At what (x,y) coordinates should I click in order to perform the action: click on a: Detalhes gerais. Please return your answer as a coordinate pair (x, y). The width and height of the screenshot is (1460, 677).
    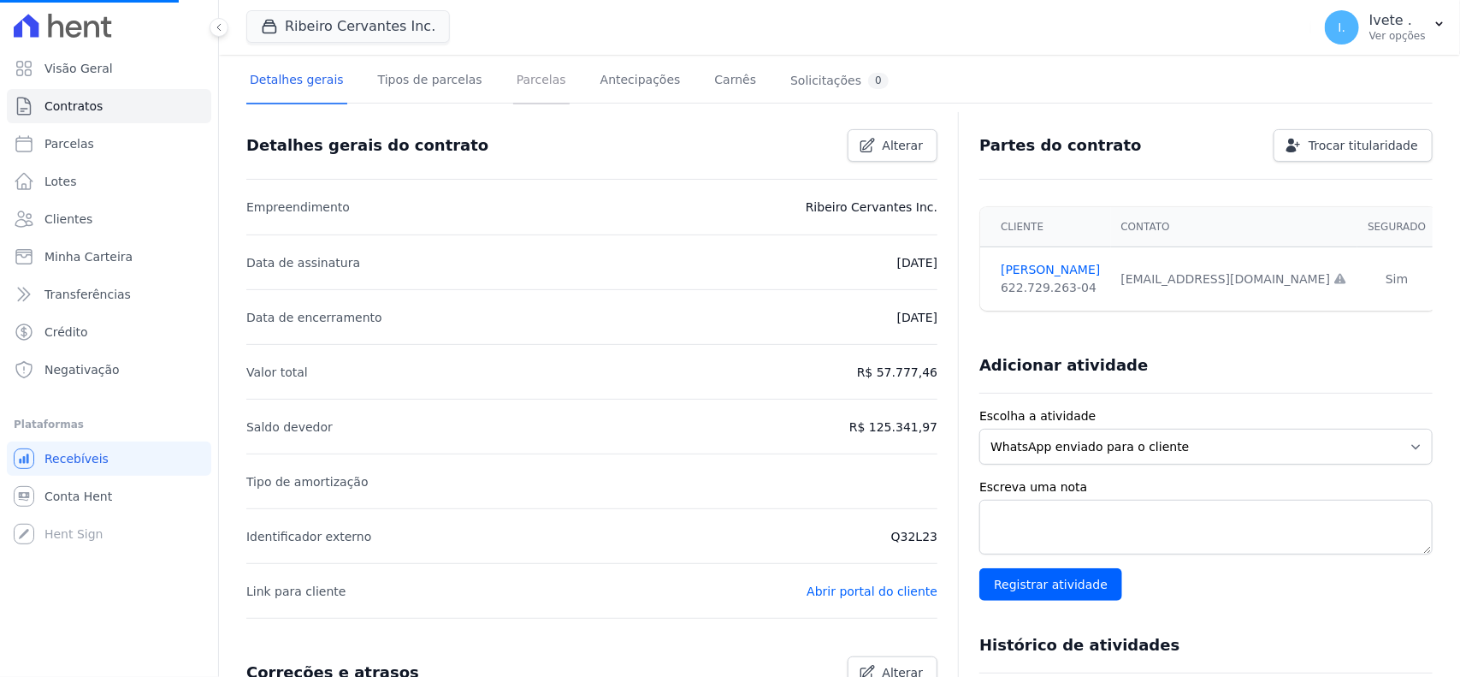
    Looking at the image, I should click on (297, 81).